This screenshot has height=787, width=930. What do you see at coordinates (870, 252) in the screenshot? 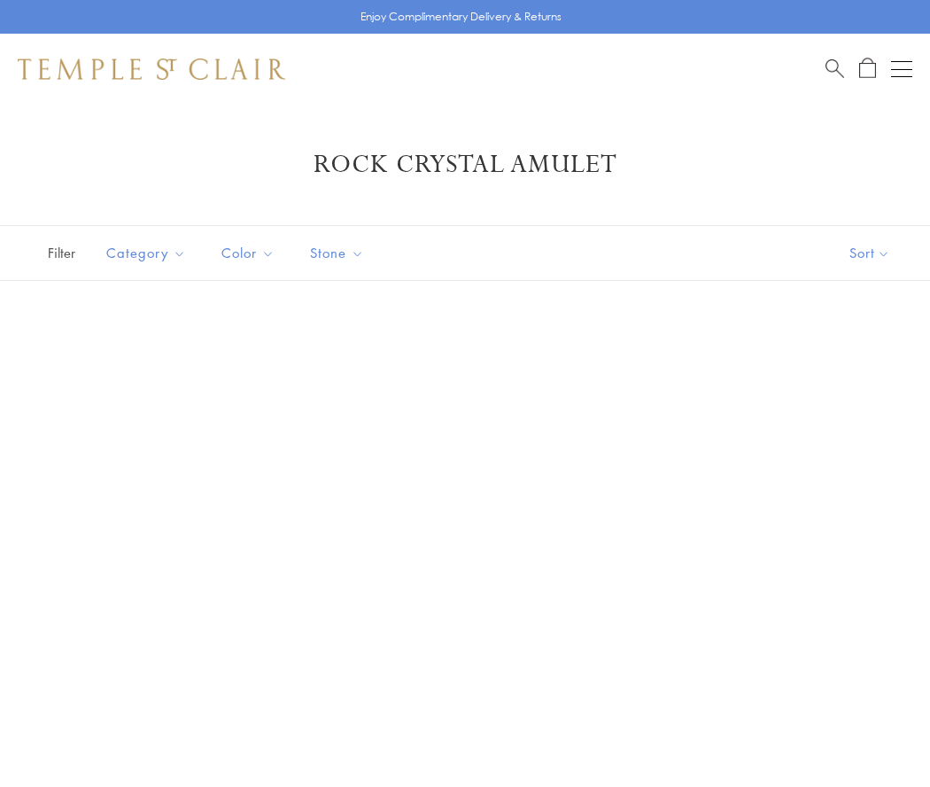
I see `button: Show sort by` at bounding box center [870, 252].